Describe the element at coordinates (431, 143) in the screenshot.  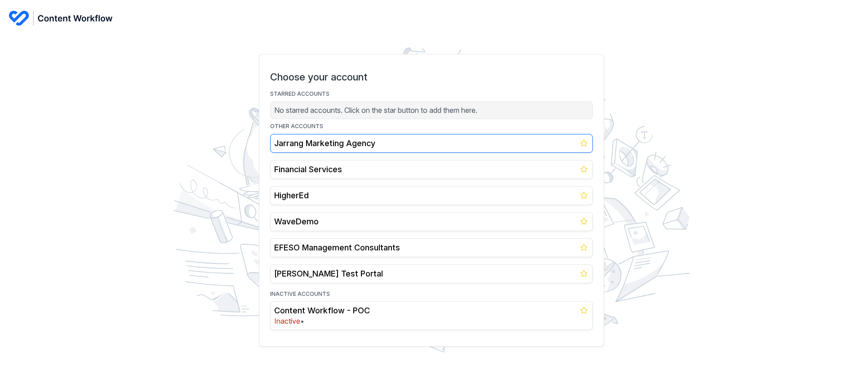
I see `h2: Jarrang Marketing Agency` at that location.